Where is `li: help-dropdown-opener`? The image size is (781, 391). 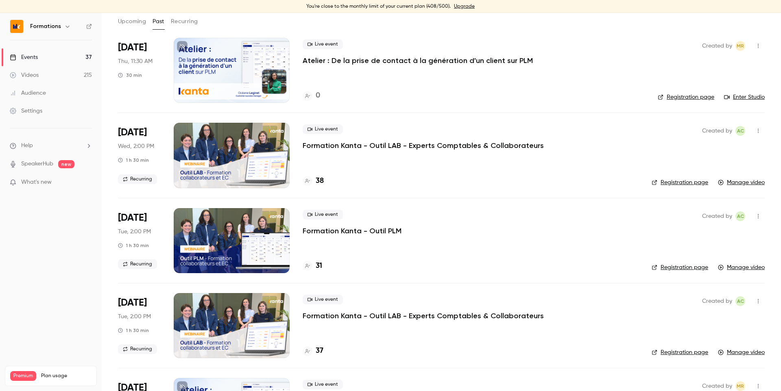
li: help-dropdown-opener is located at coordinates (51, 146).